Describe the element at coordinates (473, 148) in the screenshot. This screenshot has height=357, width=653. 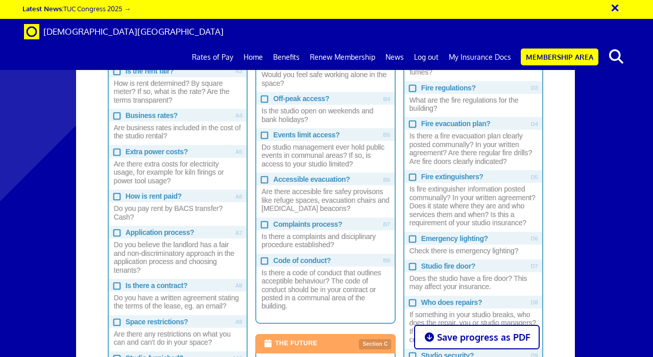
I see `span: Is there a fire evacuation plan clearly posted communally? In your written agreement? Are there r...` at that location.